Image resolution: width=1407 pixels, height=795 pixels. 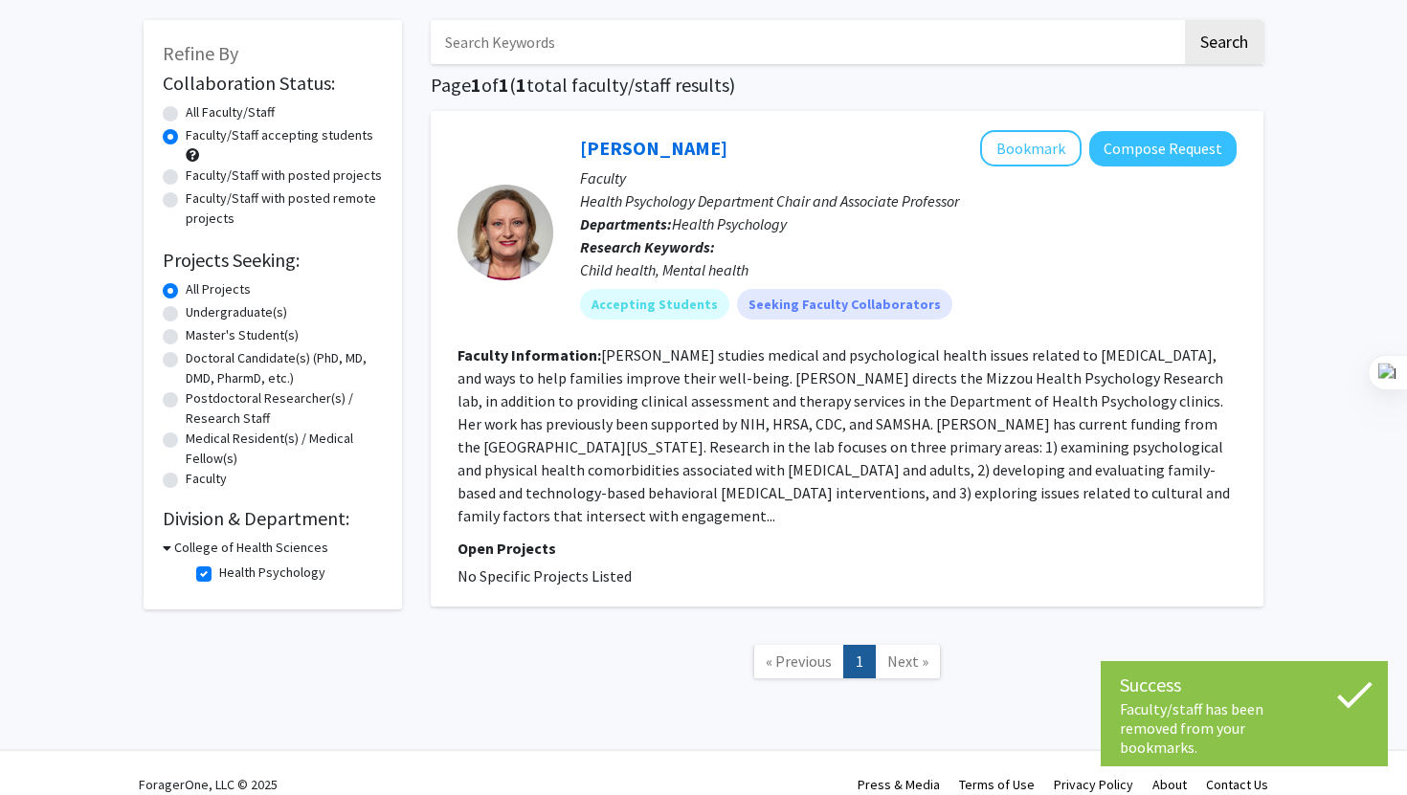 I want to click on label: Undergraduate(s), so click(x=236, y=312).